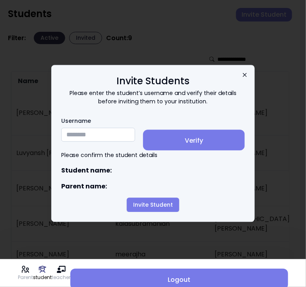  What do you see at coordinates (194, 141) in the screenshot?
I see `span: Verify` at bounding box center [194, 141].